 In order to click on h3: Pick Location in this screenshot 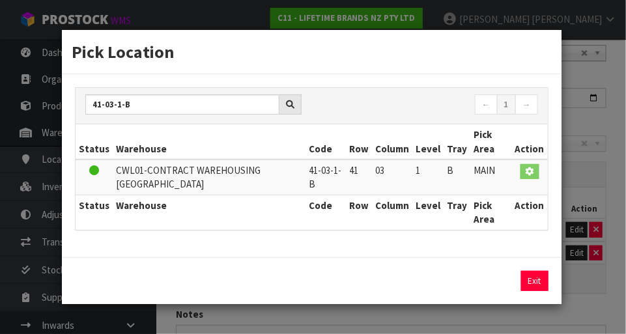, I will do `click(311, 51)`.